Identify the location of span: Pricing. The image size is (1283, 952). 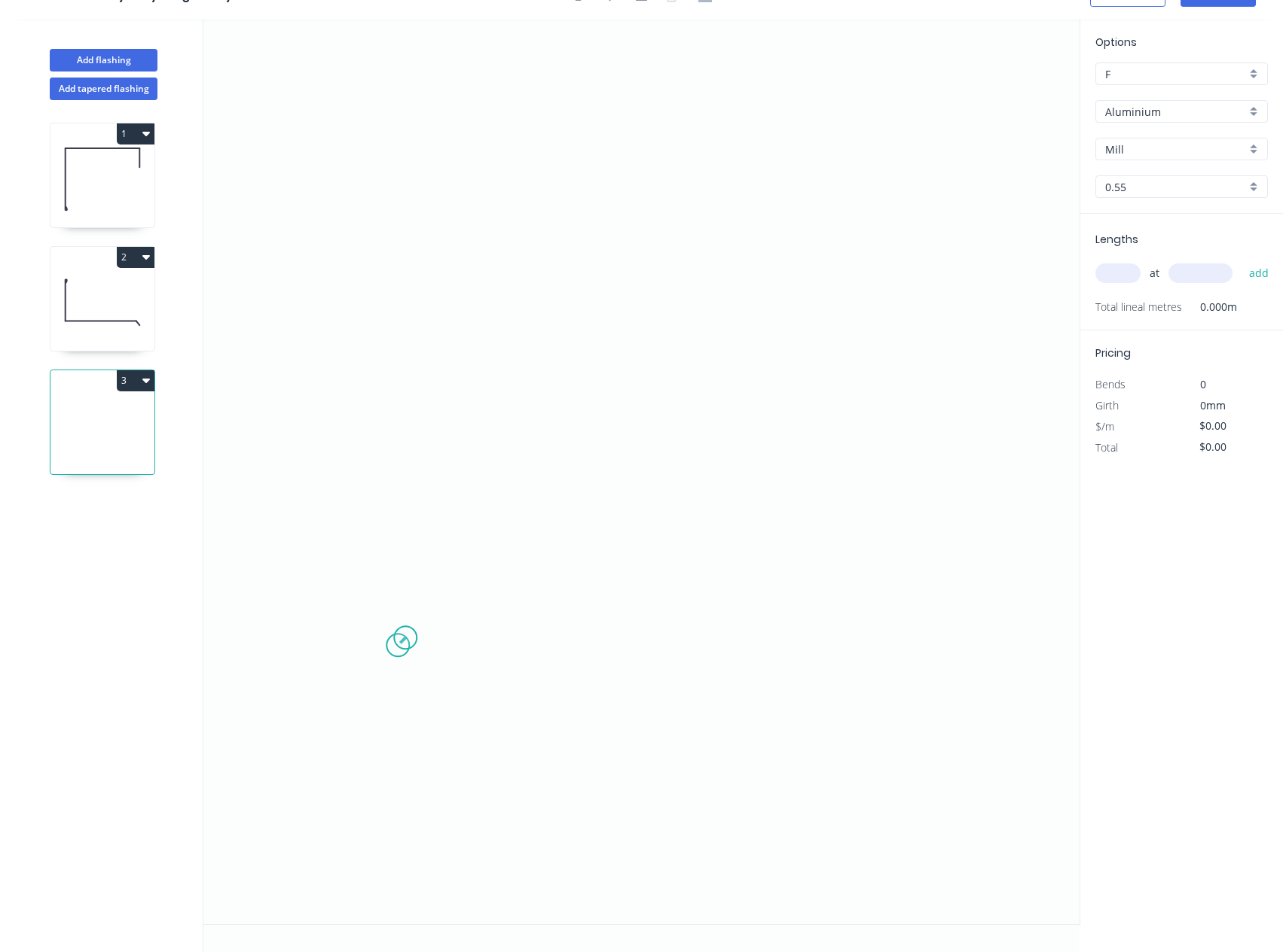
(1113, 353).